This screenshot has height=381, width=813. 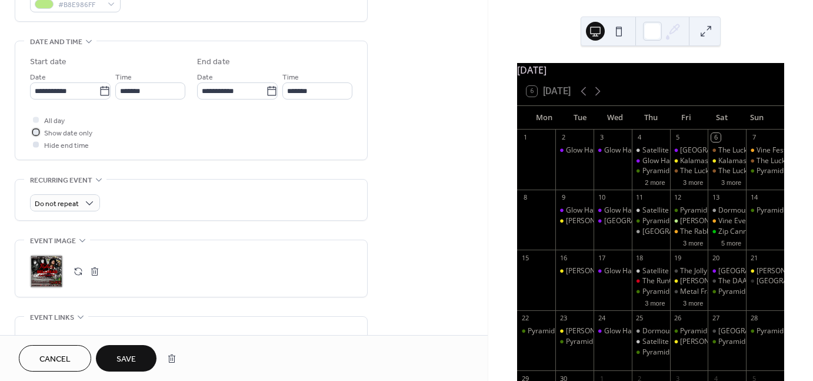 I want to click on span: Event links, so click(x=52, y=317).